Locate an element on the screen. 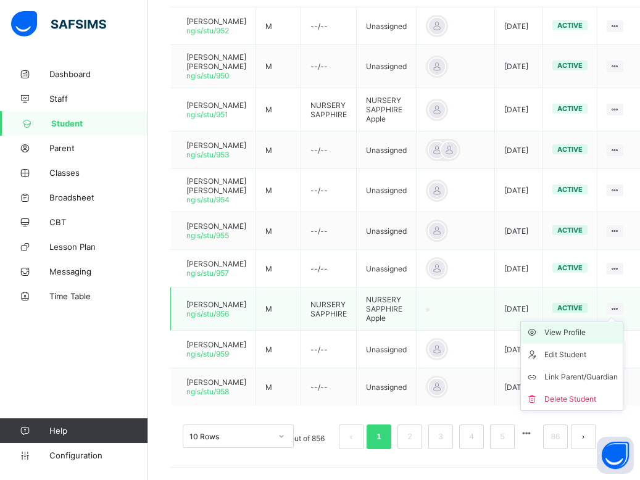 The image size is (640, 480). span: Student is located at coordinates (99, 123).